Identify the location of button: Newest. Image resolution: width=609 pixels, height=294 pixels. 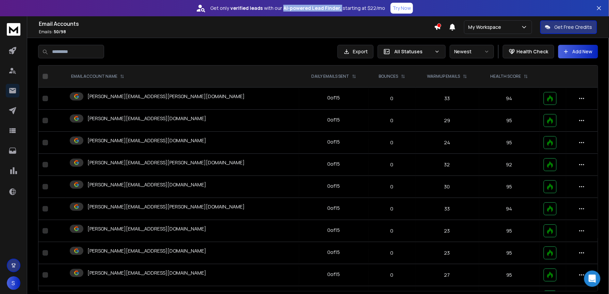
(472, 52).